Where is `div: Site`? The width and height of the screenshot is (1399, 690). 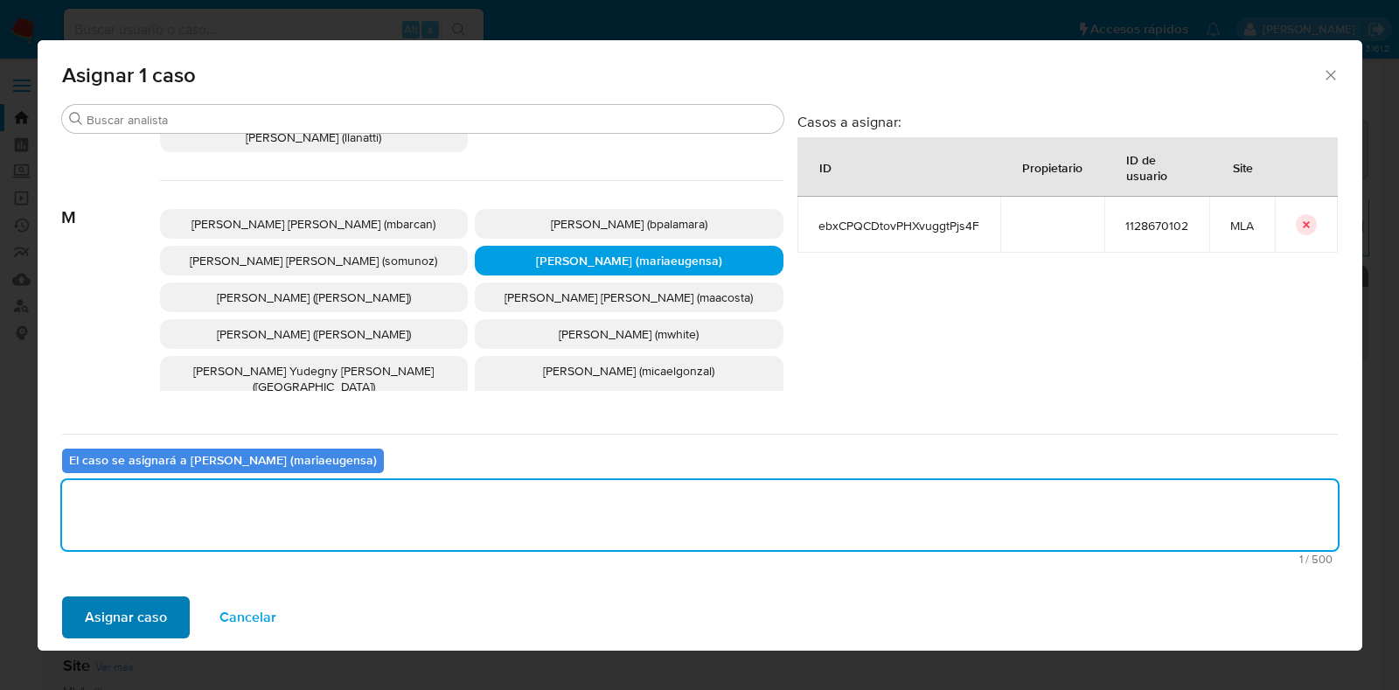 div: Site is located at coordinates (1243, 167).